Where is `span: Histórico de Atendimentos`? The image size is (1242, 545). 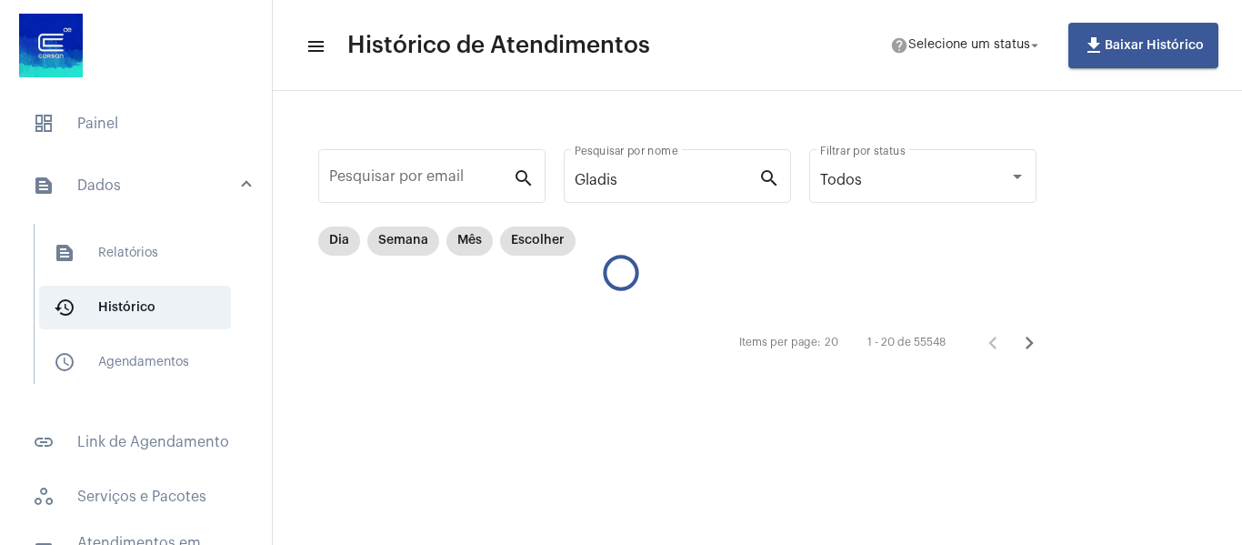 span: Histórico de Atendimentos is located at coordinates (498, 45).